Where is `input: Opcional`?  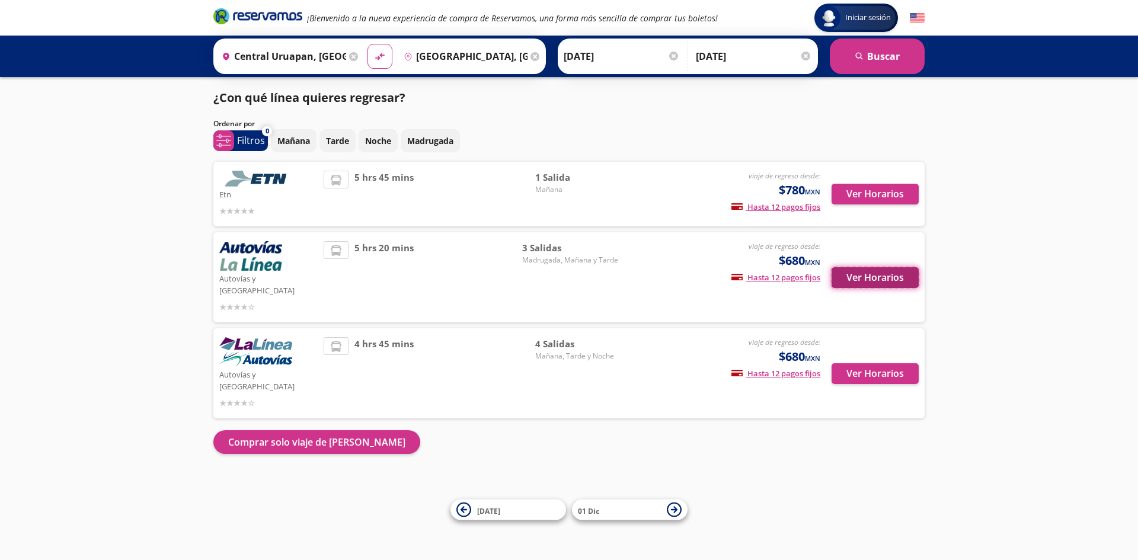
input: Opcional is located at coordinates (754, 56).